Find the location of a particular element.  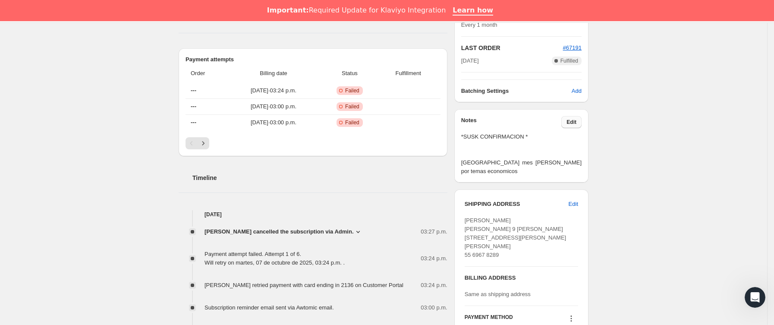

span: Status is located at coordinates (350, 73).